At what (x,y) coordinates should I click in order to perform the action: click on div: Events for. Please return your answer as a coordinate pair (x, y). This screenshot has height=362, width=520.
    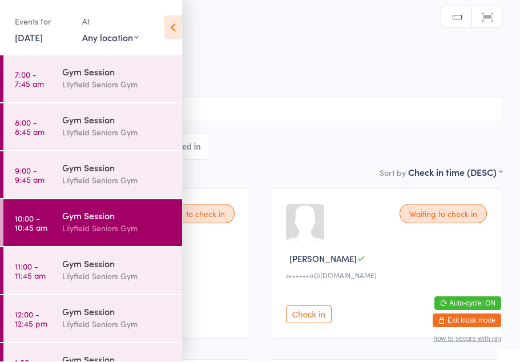
    Looking at the image, I should click on (43, 22).